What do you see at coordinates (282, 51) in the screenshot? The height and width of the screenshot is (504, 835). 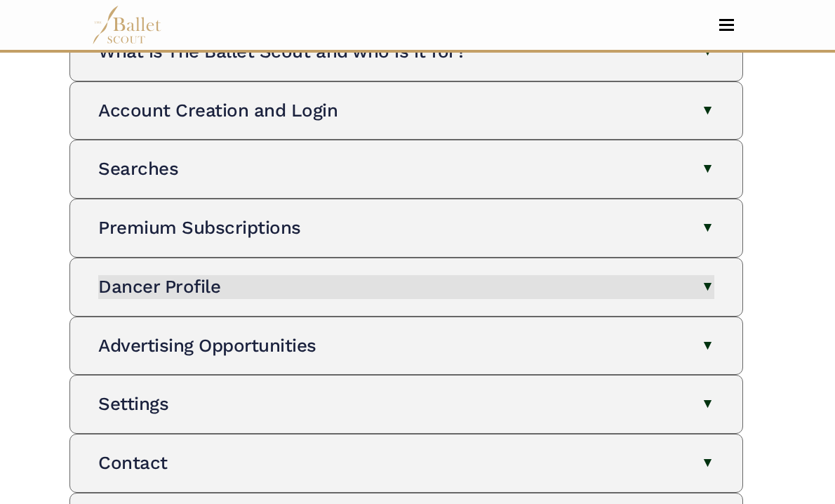 I see `h3: What is The Ballet Scout and who is it for?` at bounding box center [282, 51].